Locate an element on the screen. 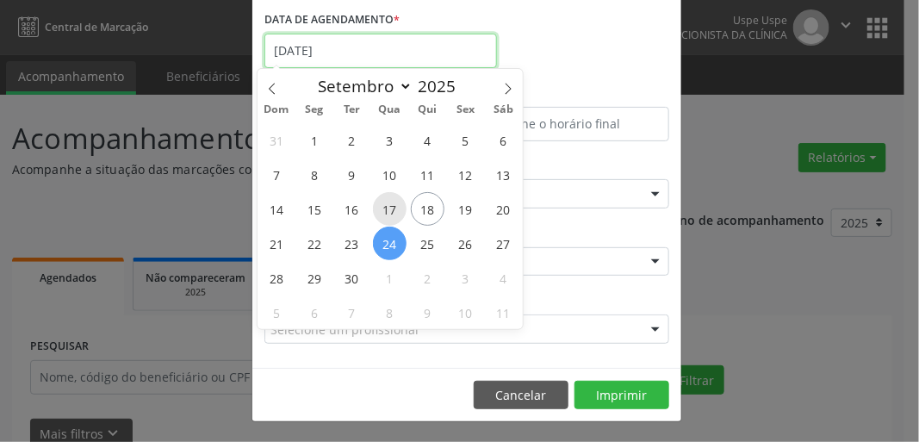 This screenshot has height=442, width=919. span: Outubro 11, 2025 is located at coordinates (503, 312).